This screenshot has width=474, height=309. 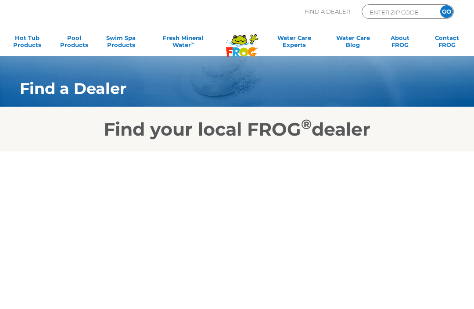 I want to click on a: ContactFROG, so click(x=447, y=43).